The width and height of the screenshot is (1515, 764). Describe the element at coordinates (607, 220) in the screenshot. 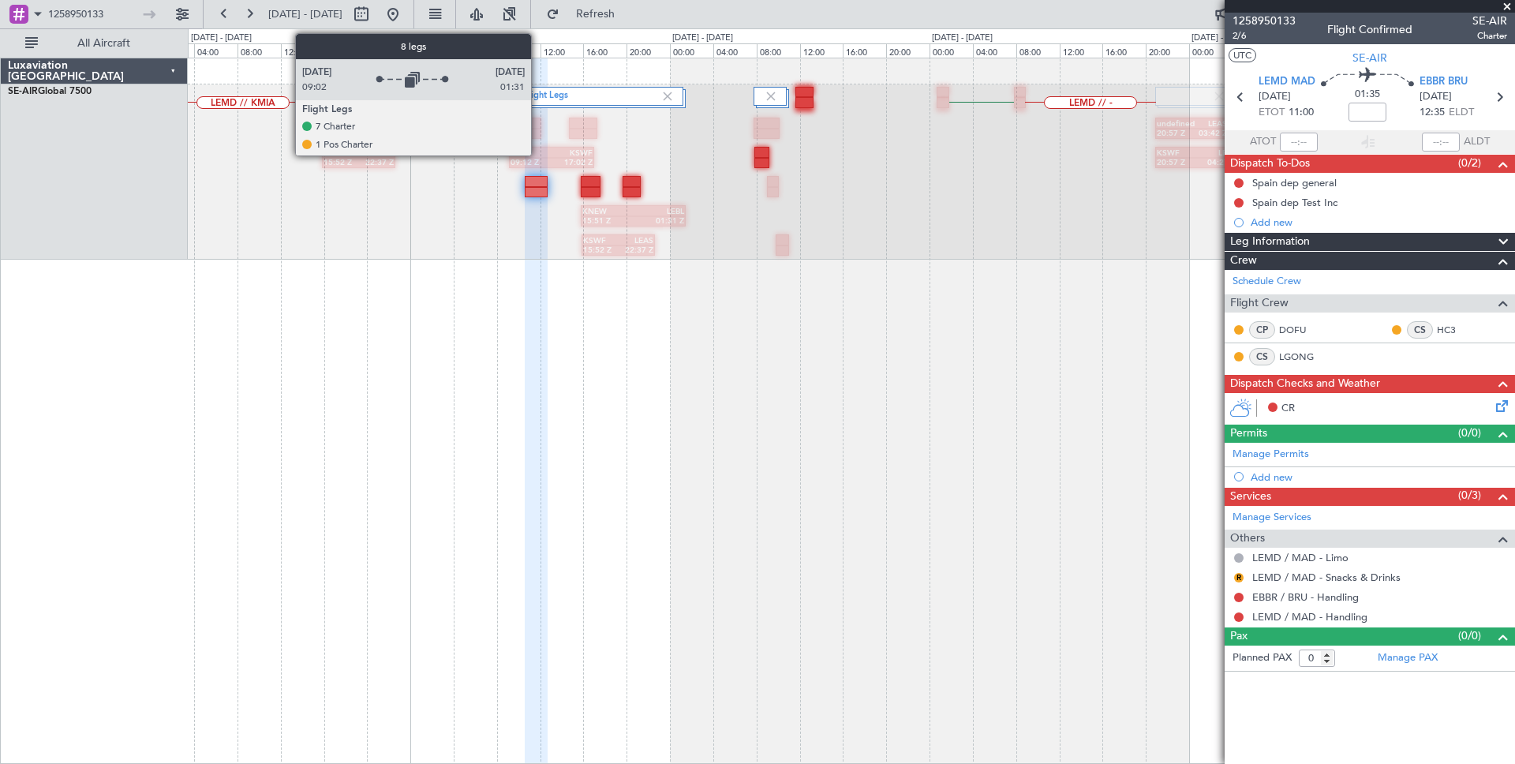

I see `div: 15:51 Z` at that location.